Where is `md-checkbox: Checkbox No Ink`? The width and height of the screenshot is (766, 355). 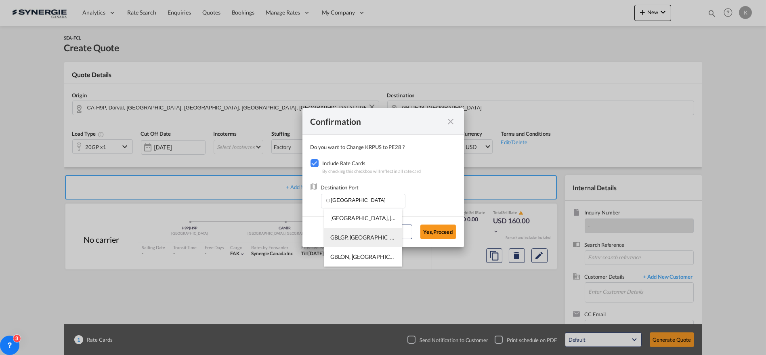
md-checkbox: Checkbox No Ink is located at coordinates (317, 163).